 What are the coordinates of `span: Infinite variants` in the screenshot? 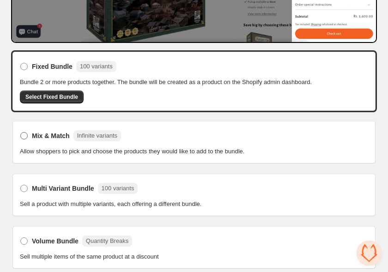 It's located at (97, 136).